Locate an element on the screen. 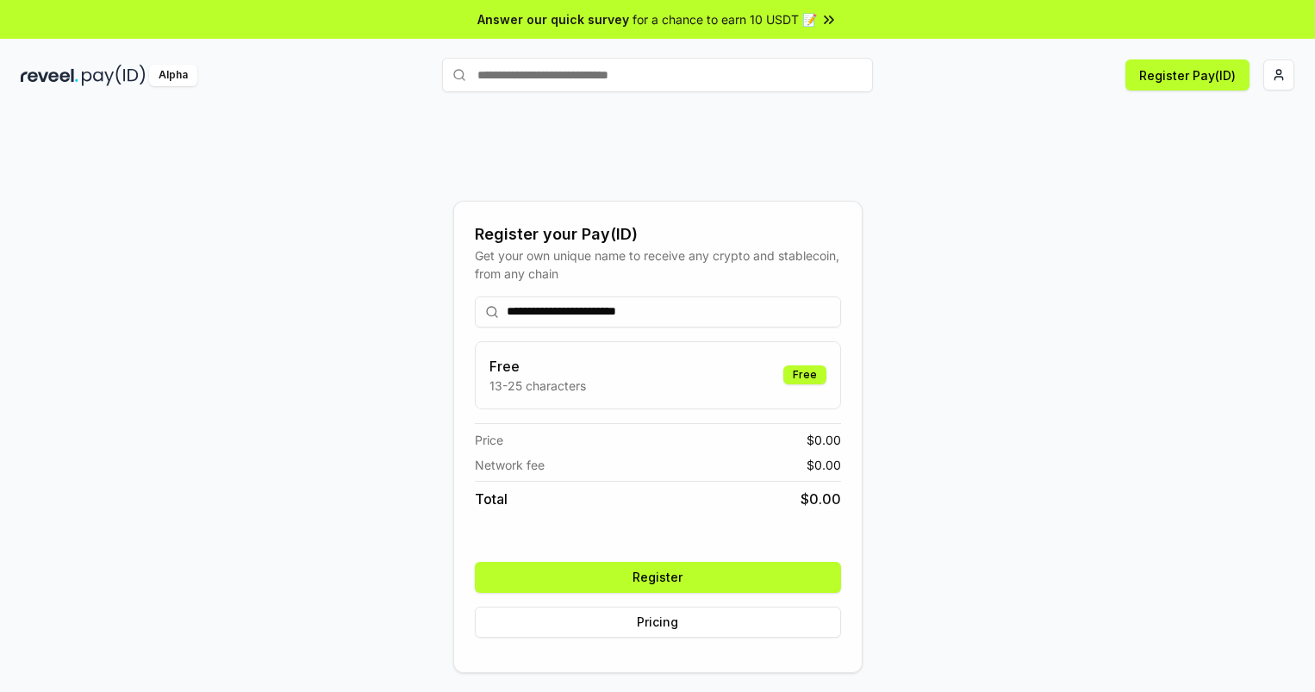  span: Answer our quick survey is located at coordinates (553, 19).